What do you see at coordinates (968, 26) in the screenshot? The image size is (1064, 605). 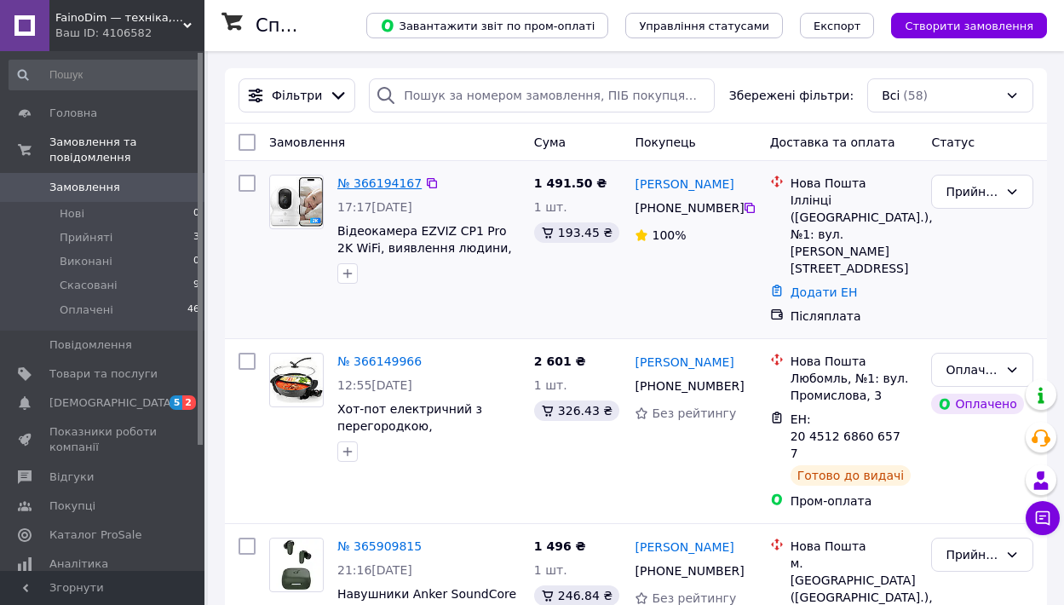 I see `span: Створити замовлення` at bounding box center [968, 26].